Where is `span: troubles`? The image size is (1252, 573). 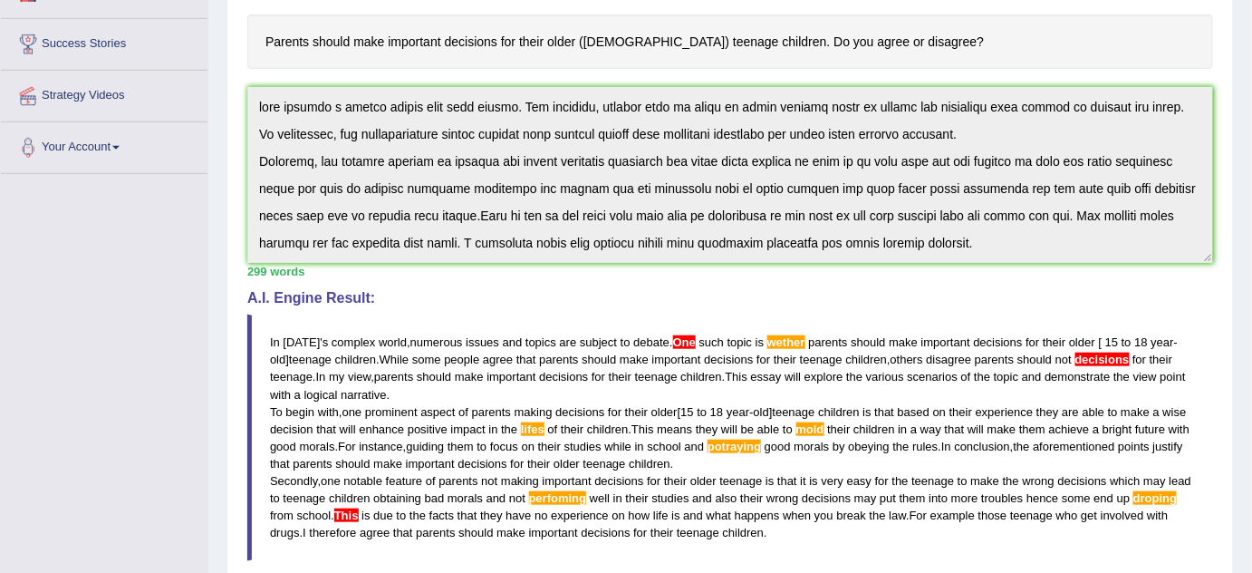 span: troubles is located at coordinates (1002, 497).